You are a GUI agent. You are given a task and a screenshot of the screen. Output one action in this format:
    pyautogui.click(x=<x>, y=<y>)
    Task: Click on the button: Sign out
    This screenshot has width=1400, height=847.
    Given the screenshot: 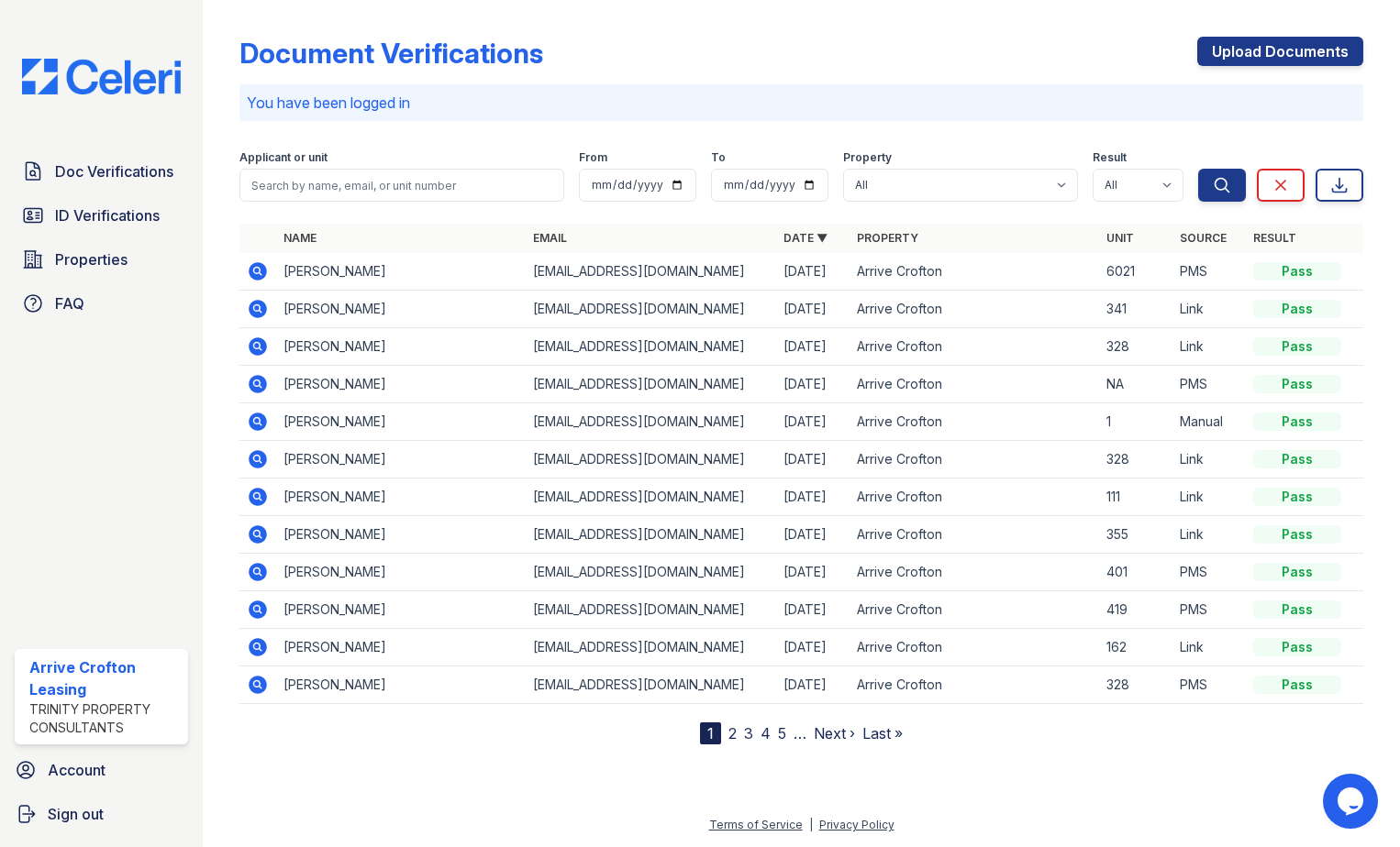 What is the action you would take?
    pyautogui.click(x=101, y=814)
    